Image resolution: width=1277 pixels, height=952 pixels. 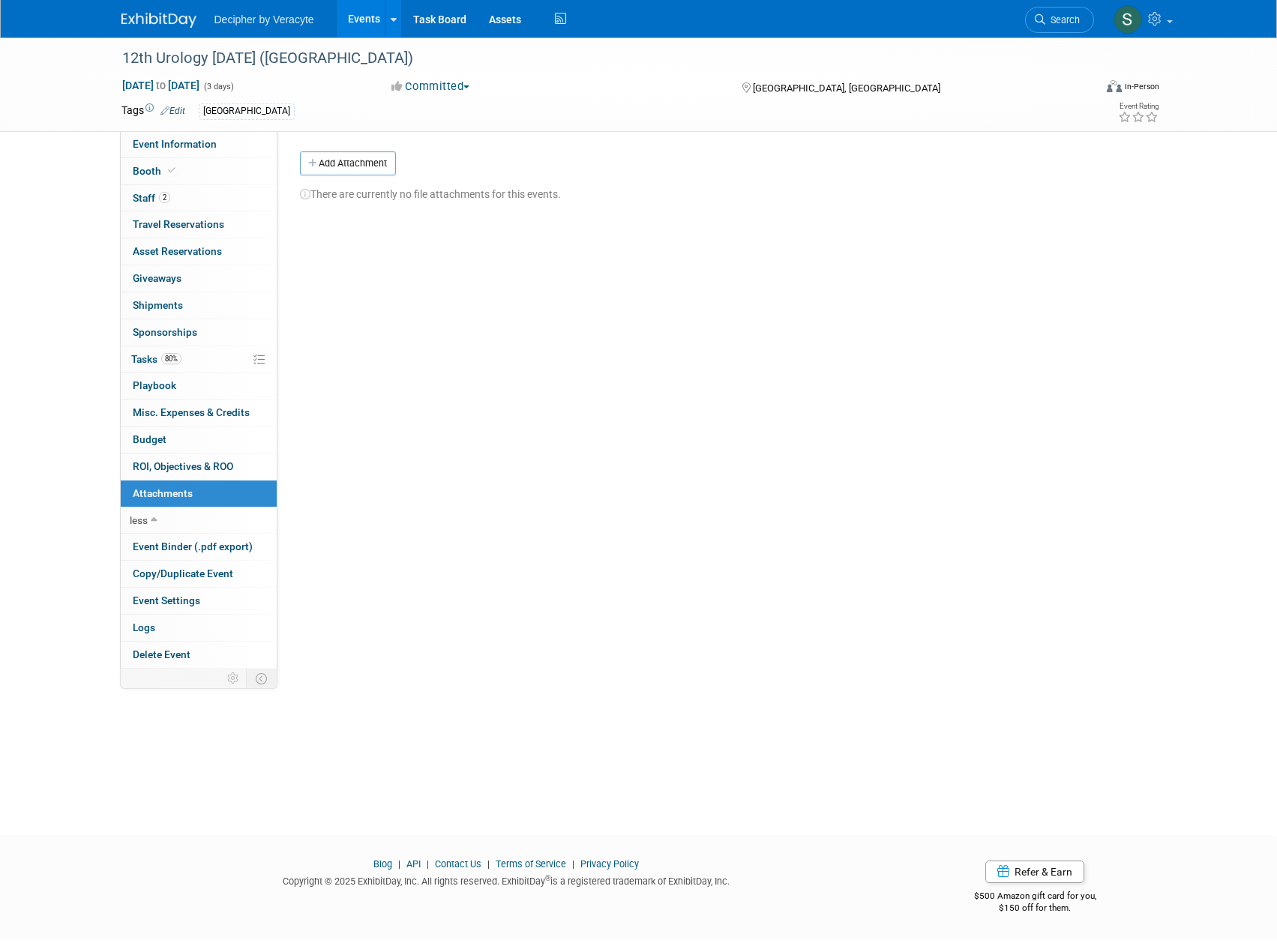 What do you see at coordinates (153, 111) in the screenshot?
I see `td: Tags` at bounding box center [153, 111].